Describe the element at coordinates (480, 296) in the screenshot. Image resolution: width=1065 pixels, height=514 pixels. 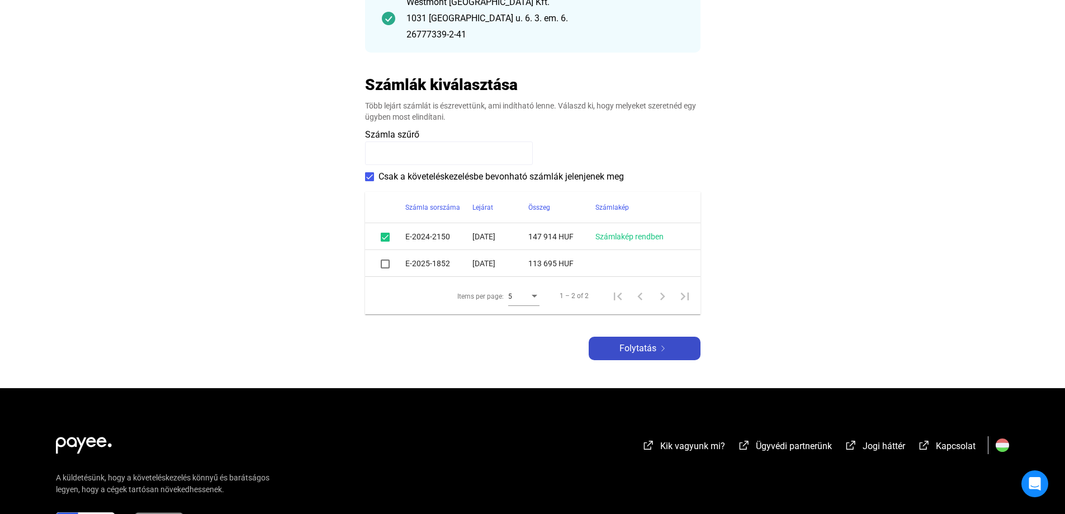
I see `div: Items per page:` at that location.